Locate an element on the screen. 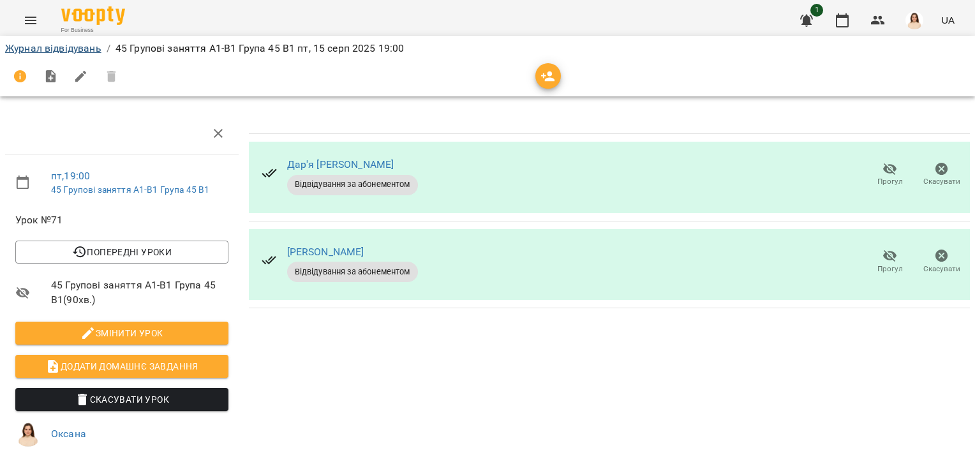 The image size is (975, 471). span: UA is located at coordinates (947, 20).